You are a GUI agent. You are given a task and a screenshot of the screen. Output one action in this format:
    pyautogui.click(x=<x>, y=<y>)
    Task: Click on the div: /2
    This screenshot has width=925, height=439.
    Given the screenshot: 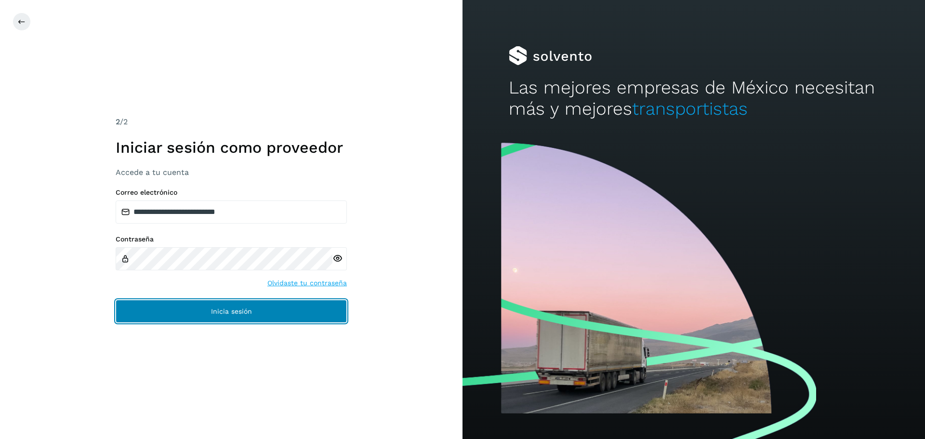 What is the action you would take?
    pyautogui.click(x=231, y=122)
    